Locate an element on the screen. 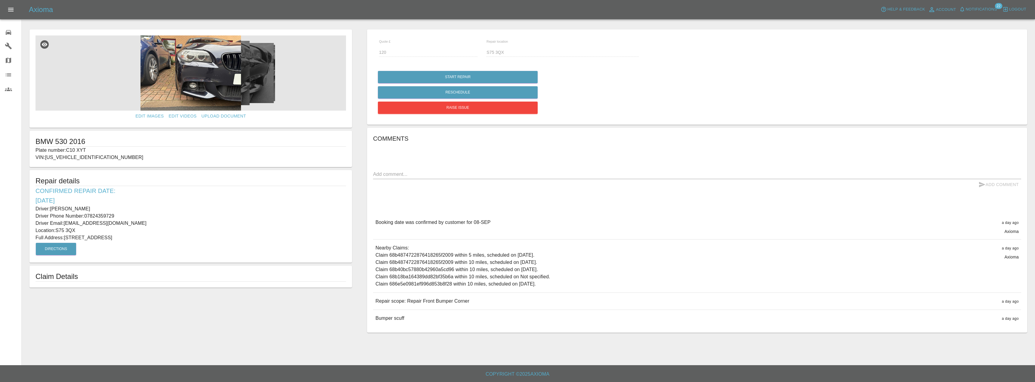  a: Edit Videos is located at coordinates (183, 116).